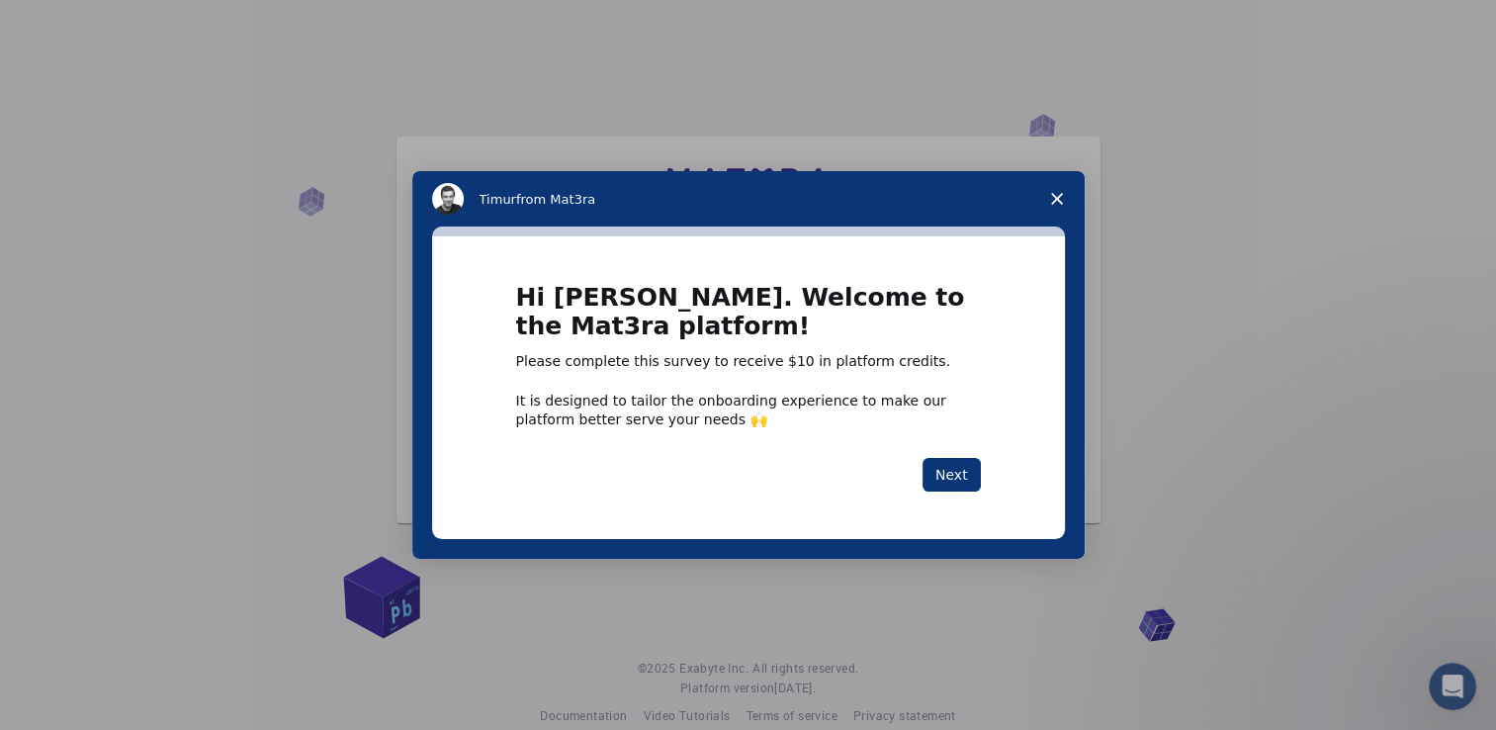 The image size is (1496, 730). What do you see at coordinates (448, 199) in the screenshot?
I see `img: Profile image for Timur` at bounding box center [448, 199].